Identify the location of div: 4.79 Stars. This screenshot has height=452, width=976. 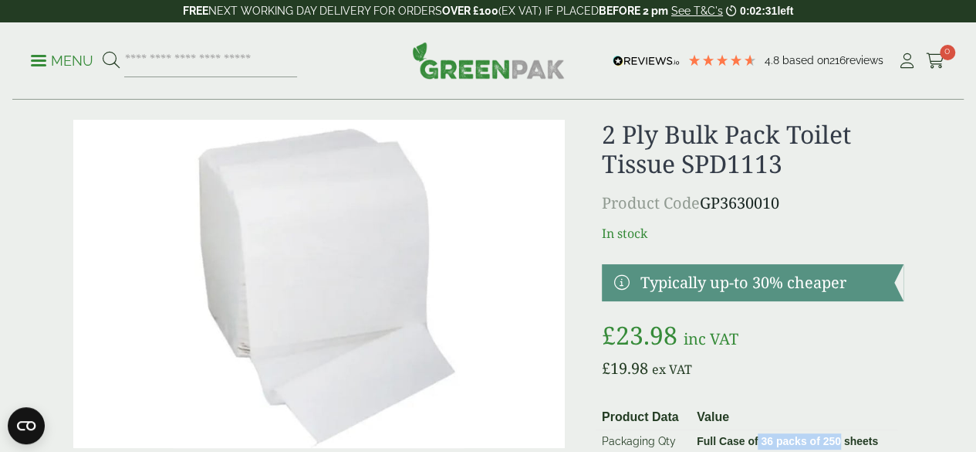
(722, 60).